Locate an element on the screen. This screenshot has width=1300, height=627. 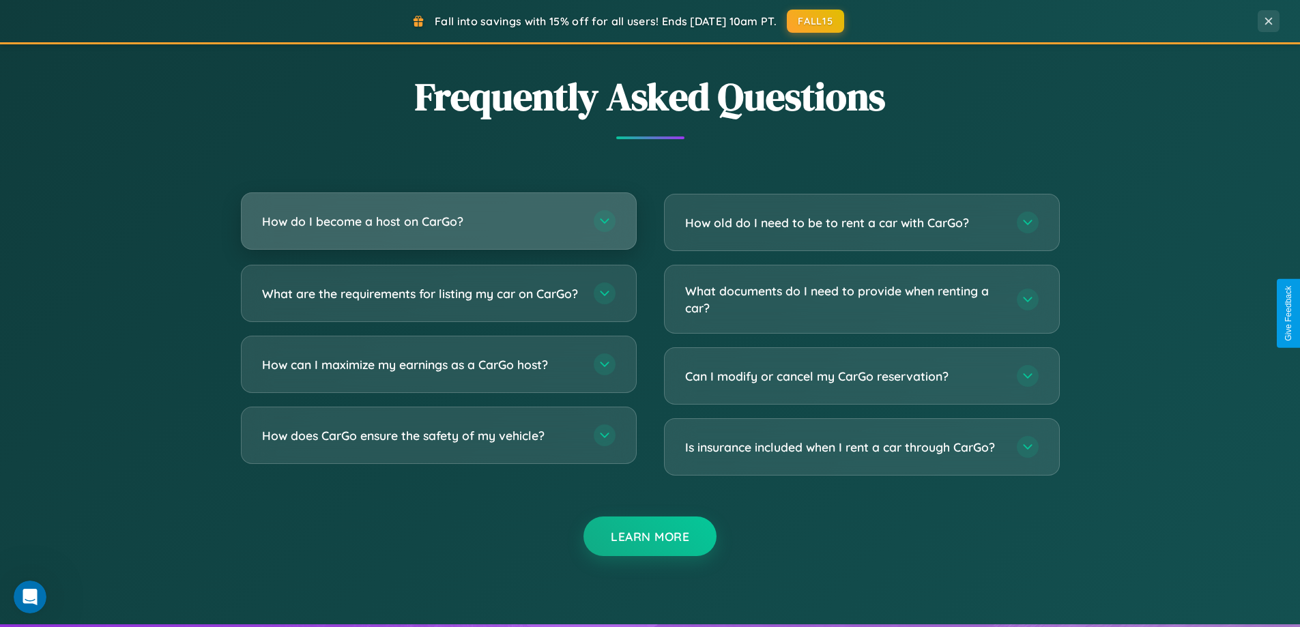
h3: How do I become a host on CarGo? is located at coordinates (421, 221).